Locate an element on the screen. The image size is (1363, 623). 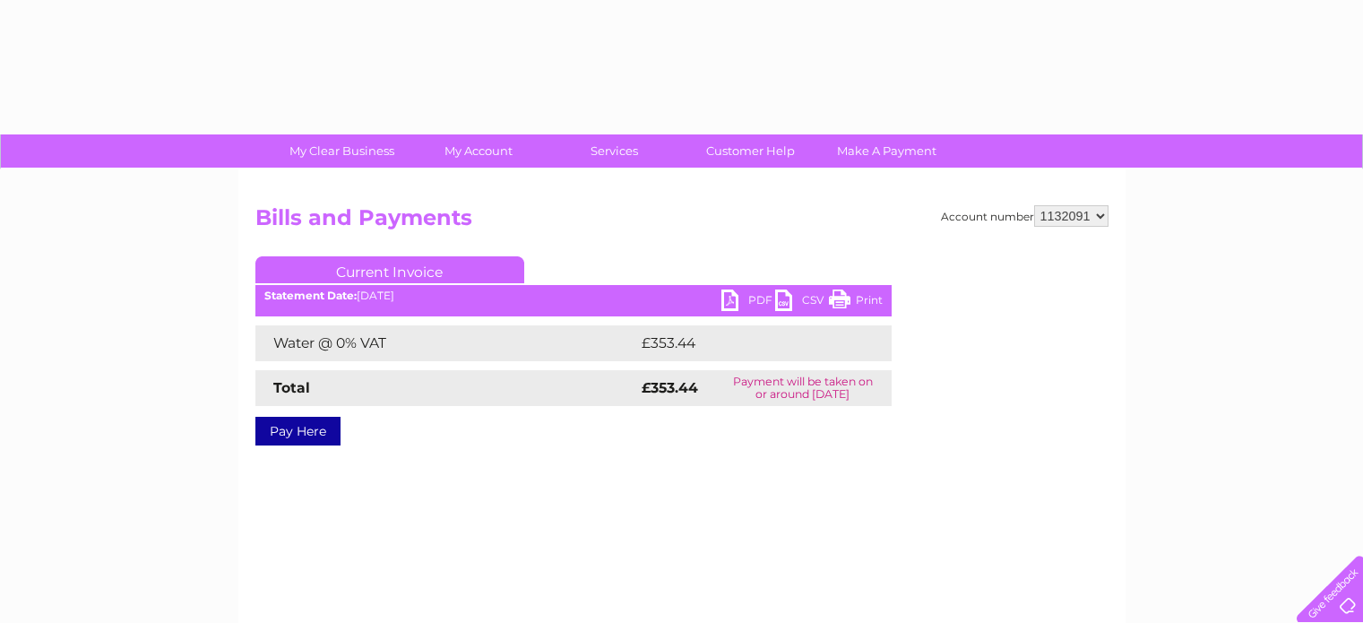
a: CSV is located at coordinates (802, 302).